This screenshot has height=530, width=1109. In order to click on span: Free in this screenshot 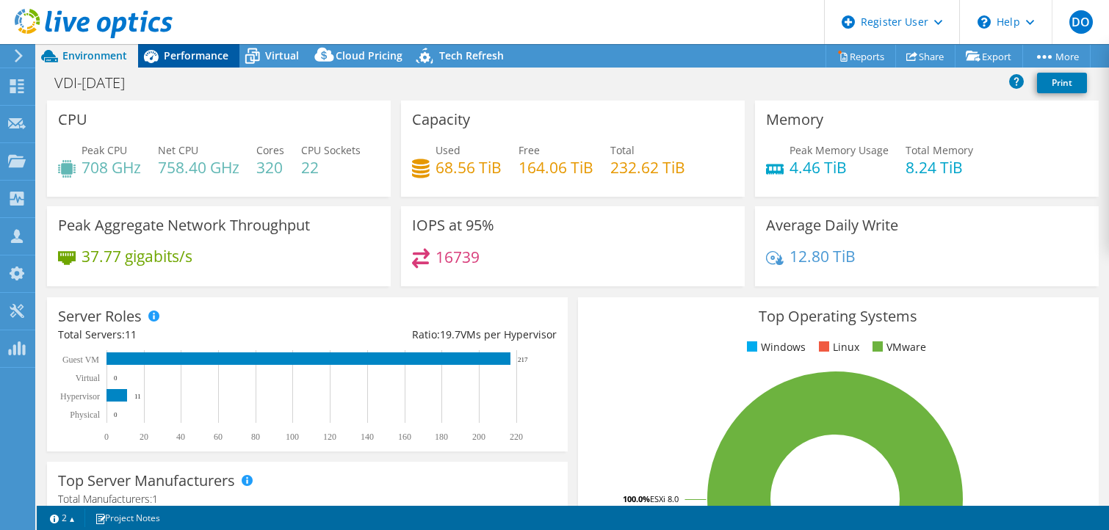, I will do `click(529, 150)`.